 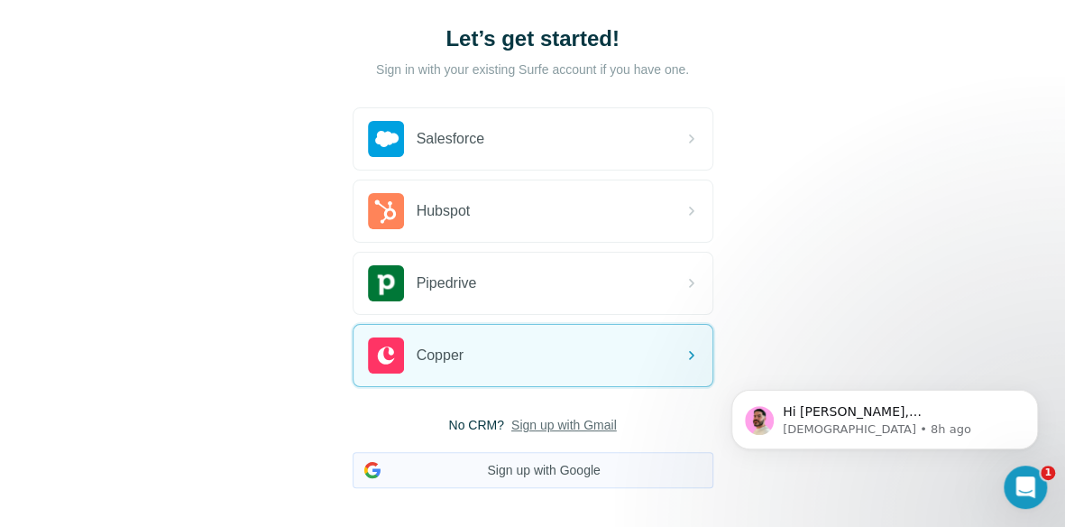 I want to click on button: Sign up with Gmail, so click(x=564, y=425).